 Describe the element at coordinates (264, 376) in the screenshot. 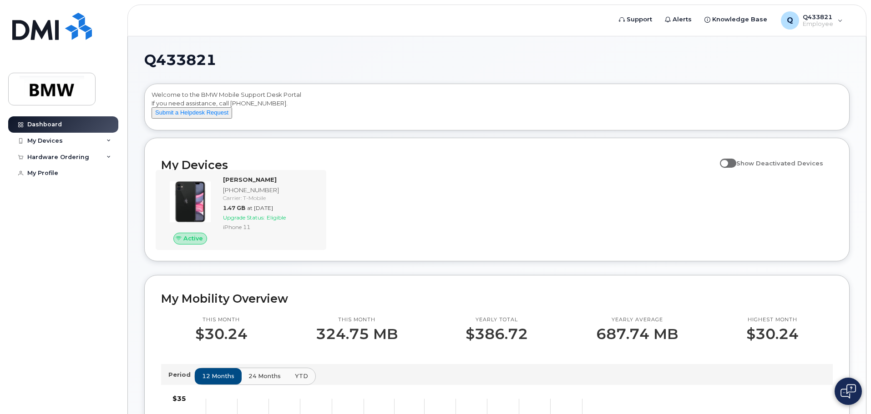

I see `span: 24 months` at that location.